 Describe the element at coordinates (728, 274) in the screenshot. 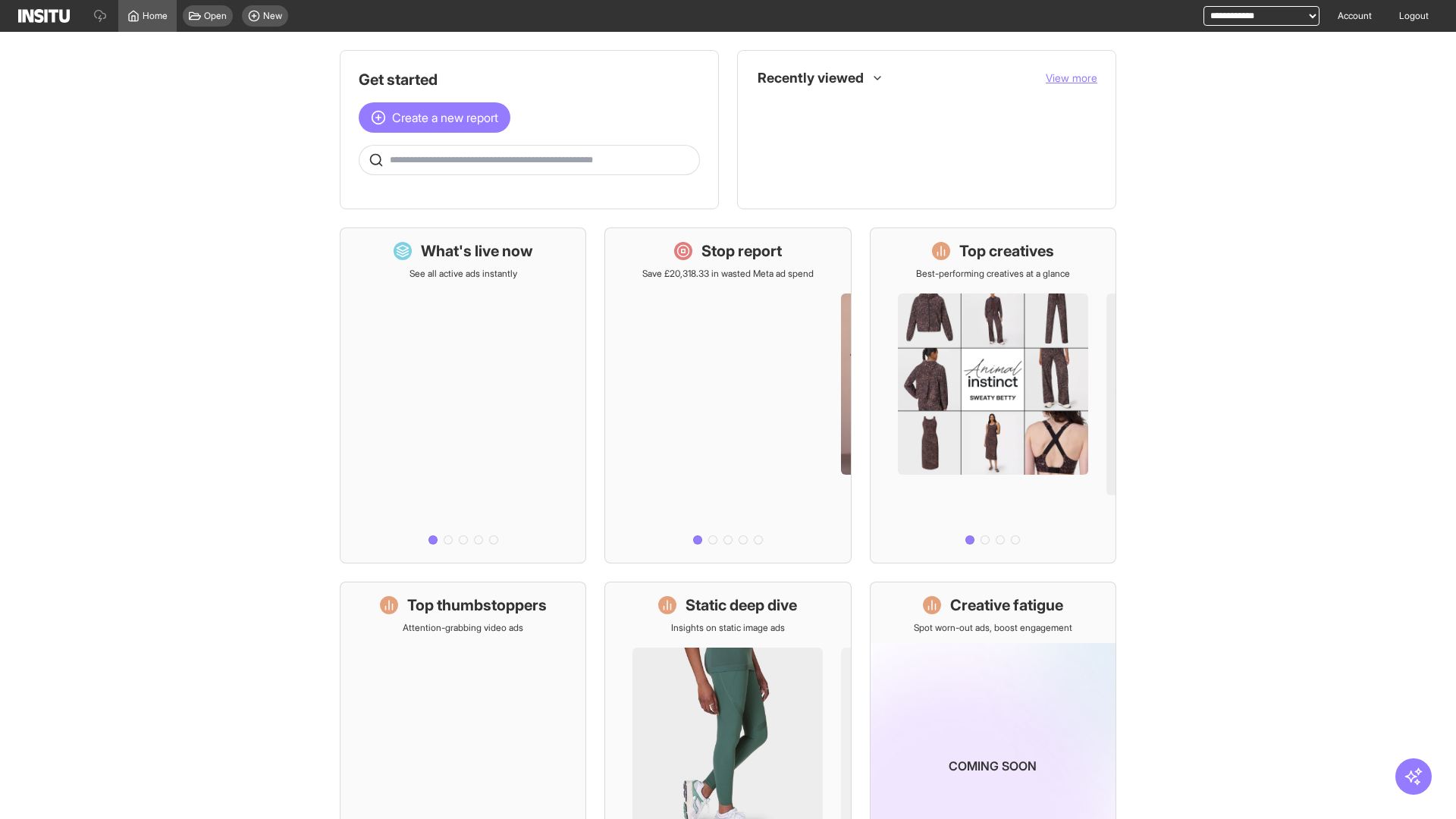

I see `p: Save £20,318.33 in wasted Meta ad spend` at that location.